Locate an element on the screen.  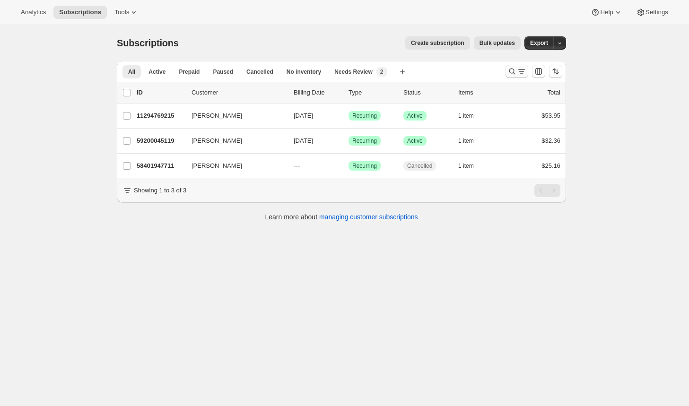
span: Prepaid is located at coordinates (189, 72).